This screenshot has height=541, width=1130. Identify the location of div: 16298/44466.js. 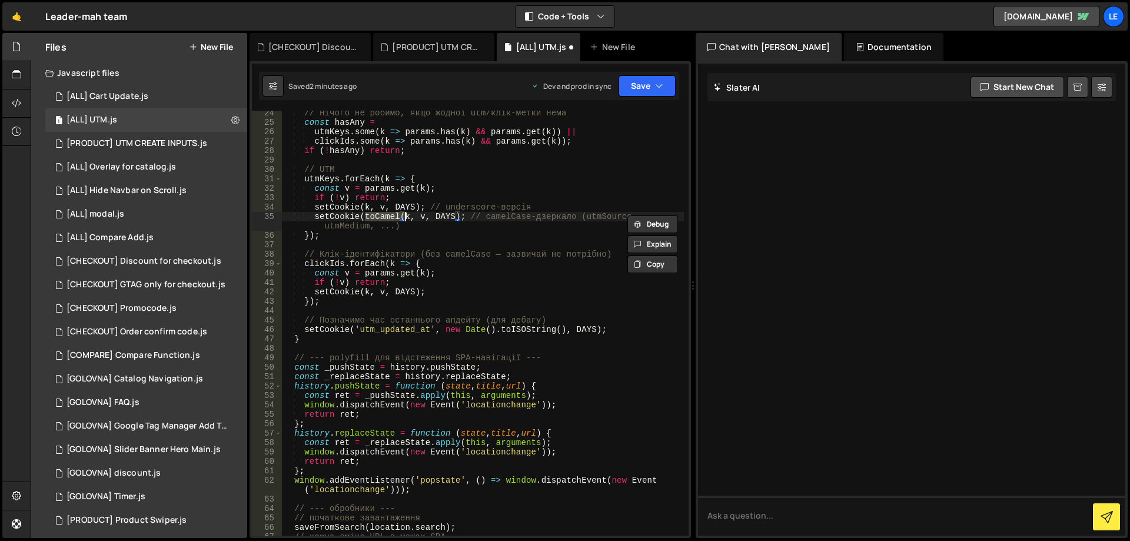
(146, 473).